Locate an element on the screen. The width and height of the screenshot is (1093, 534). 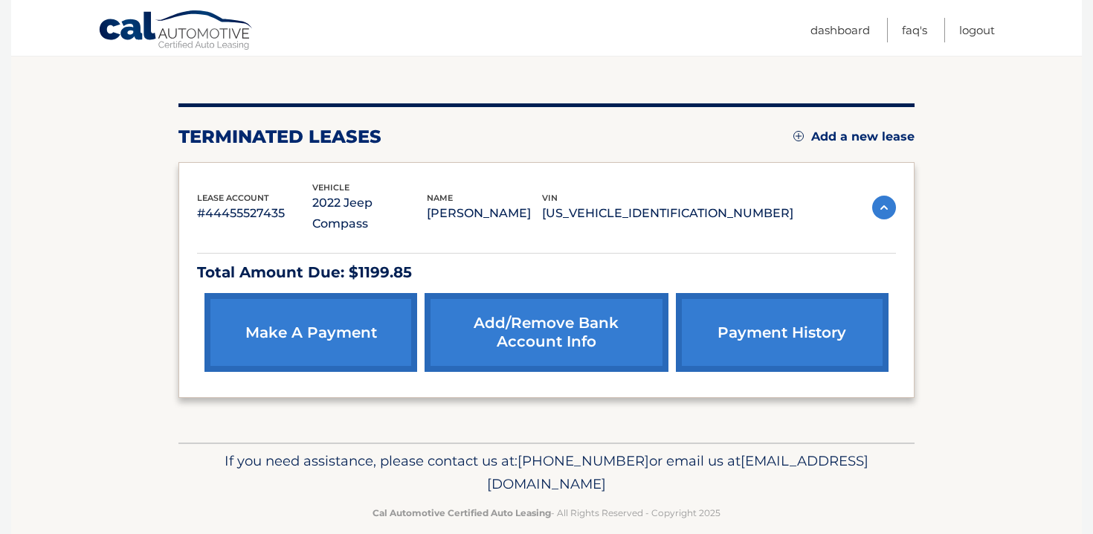
img: add.svg is located at coordinates (798, 136).